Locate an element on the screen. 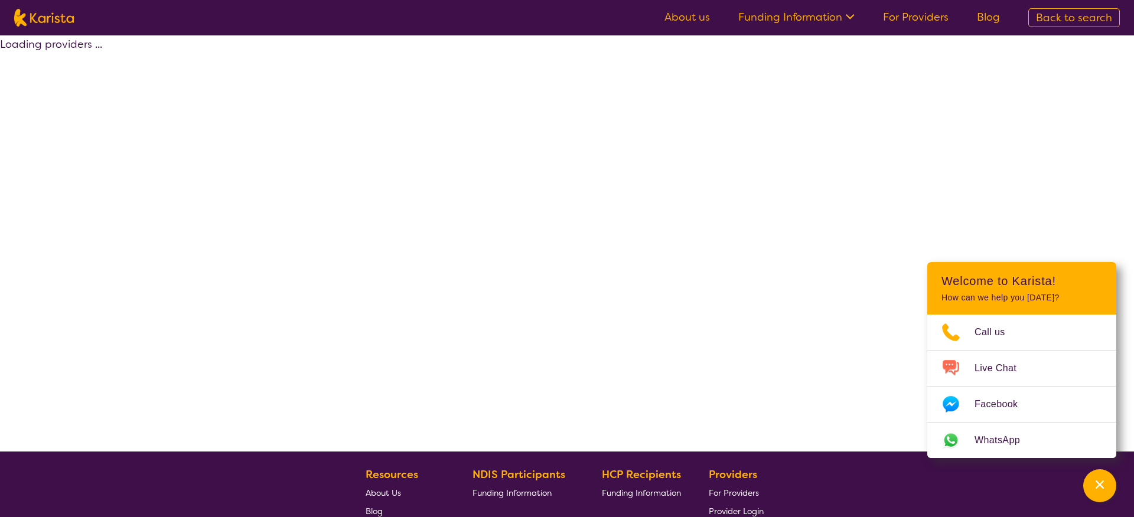 This screenshot has width=1134, height=517. span: Facebook is located at coordinates (1003, 404).